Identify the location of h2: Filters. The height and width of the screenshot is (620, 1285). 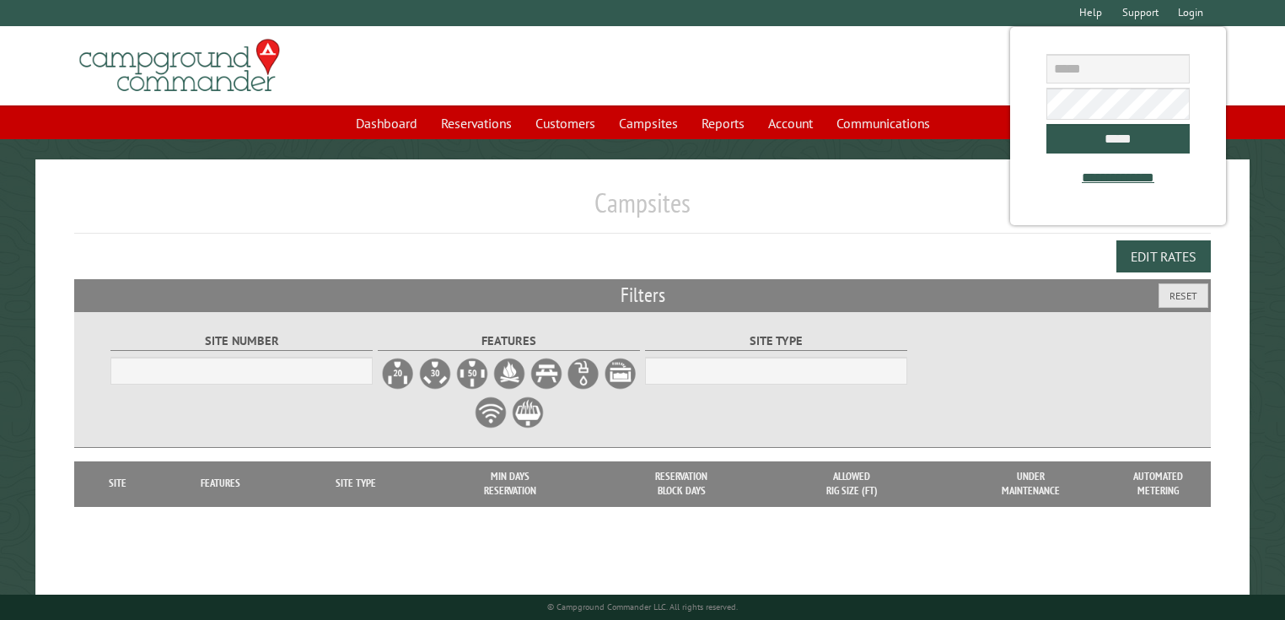
(642, 295).